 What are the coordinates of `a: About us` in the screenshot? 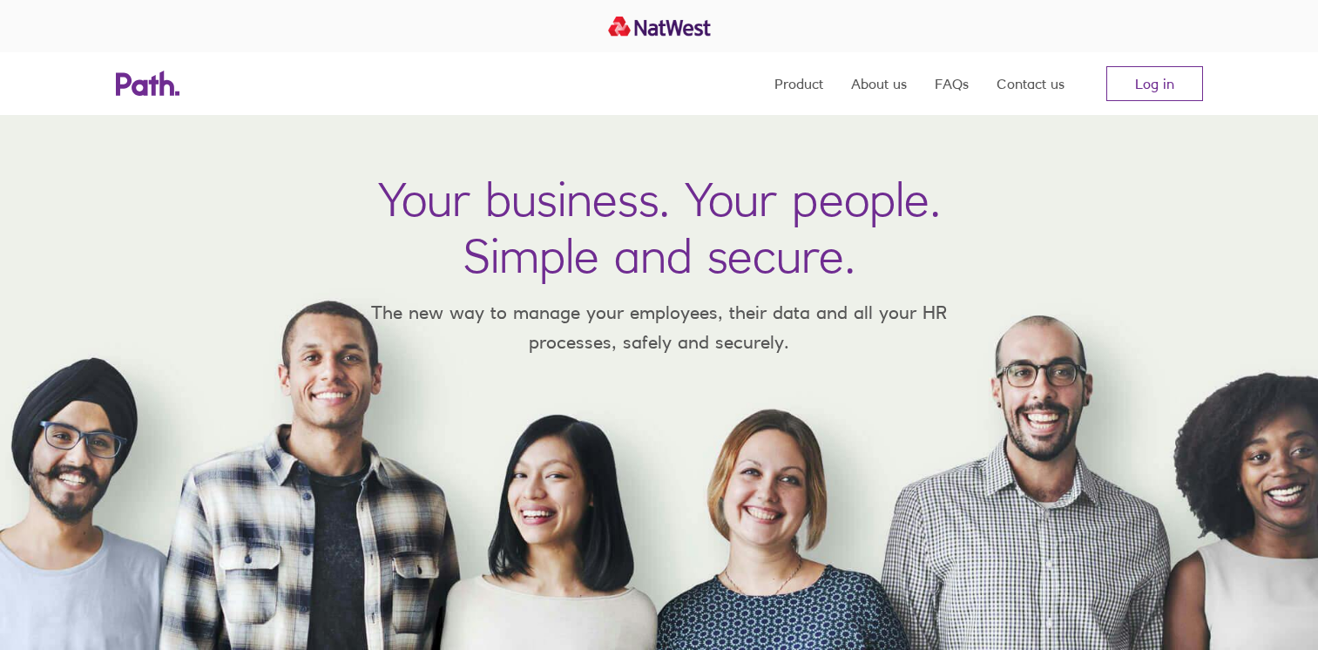 It's located at (879, 84).